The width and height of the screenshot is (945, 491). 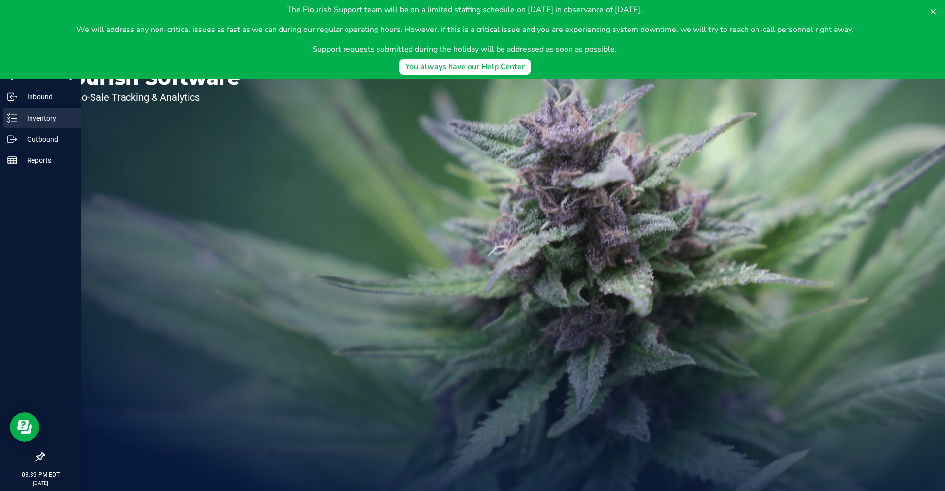 I want to click on p: Reports, so click(x=47, y=160).